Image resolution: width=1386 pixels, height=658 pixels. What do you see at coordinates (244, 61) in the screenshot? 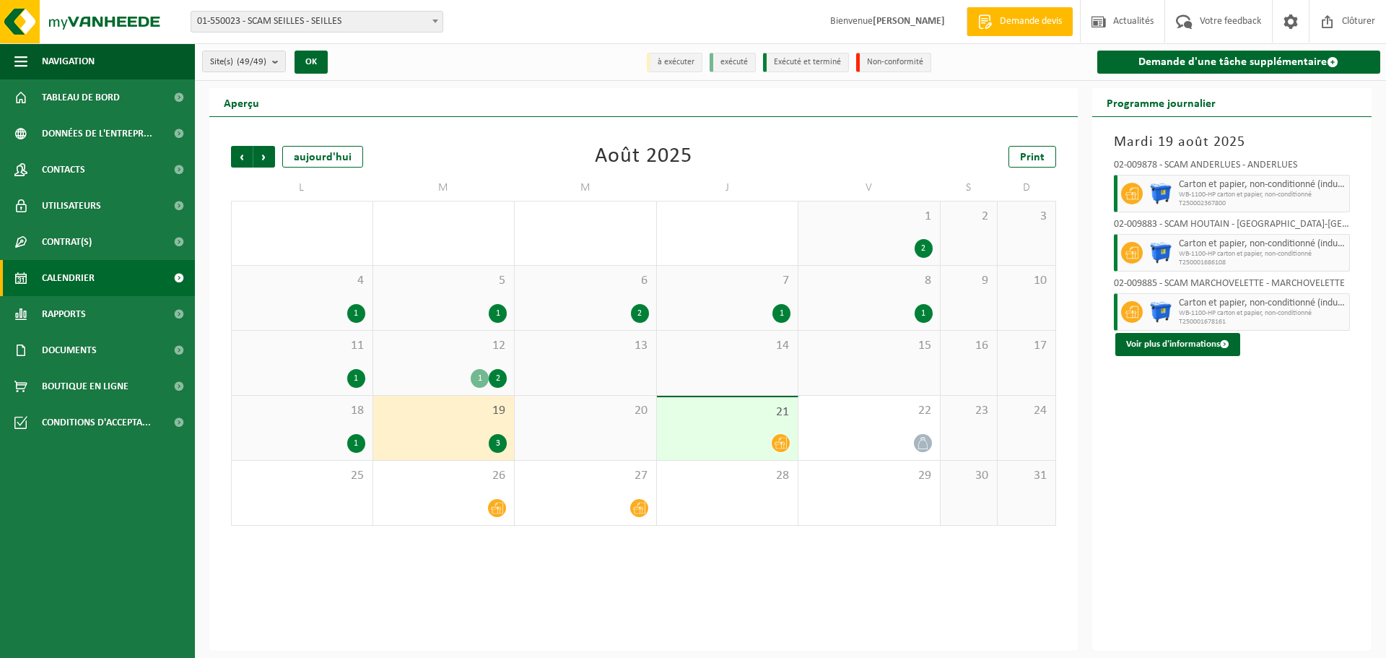
I see `button: Site(s)(49/49)` at bounding box center [244, 61].